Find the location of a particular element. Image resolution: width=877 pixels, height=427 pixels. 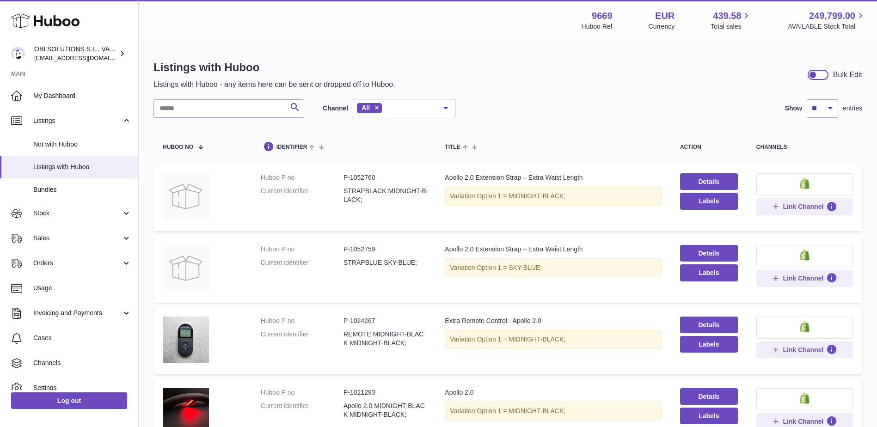

div: Currency is located at coordinates (661, 26).